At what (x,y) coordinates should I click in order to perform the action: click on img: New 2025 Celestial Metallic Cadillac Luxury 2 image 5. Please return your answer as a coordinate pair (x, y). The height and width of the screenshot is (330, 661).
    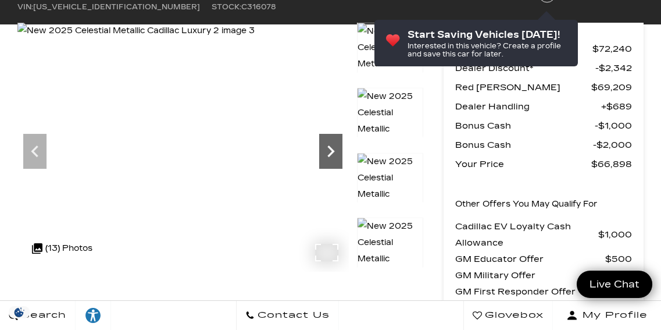
    Looking at the image, I should click on (390, 194).